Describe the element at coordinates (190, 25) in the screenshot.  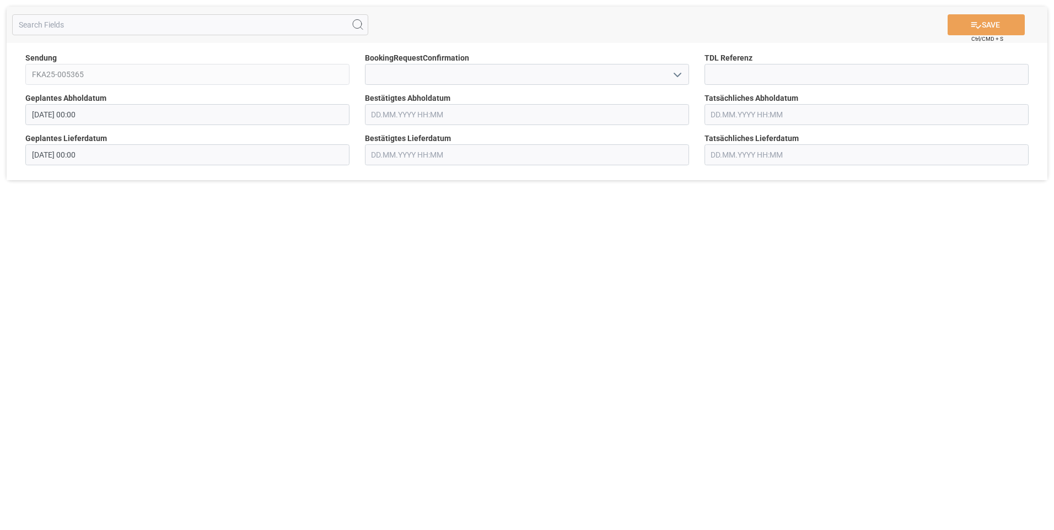
I see `input: Search Fields` at that location.